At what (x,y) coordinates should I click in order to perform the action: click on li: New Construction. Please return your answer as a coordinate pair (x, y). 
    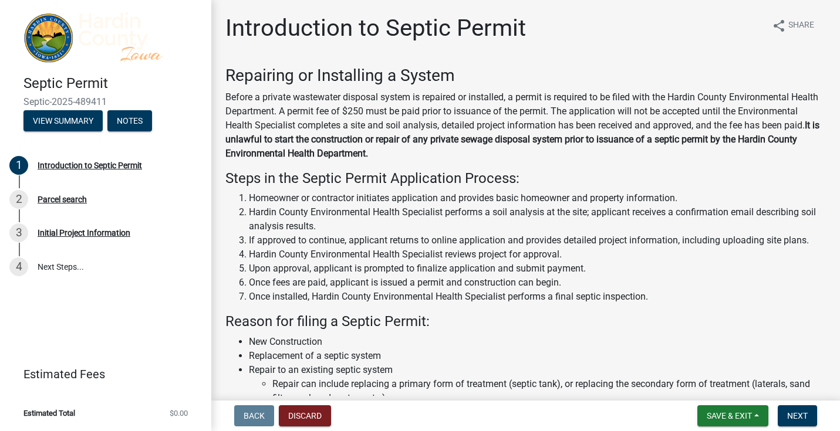
    Looking at the image, I should click on (537, 342).